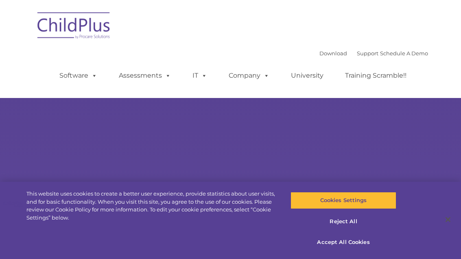 This screenshot has height=259, width=461. What do you see at coordinates (307, 76) in the screenshot?
I see `a: University` at bounding box center [307, 76].